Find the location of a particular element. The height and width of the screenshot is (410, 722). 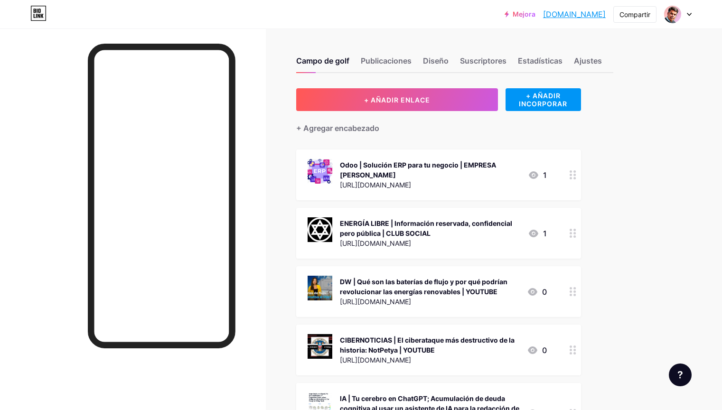

font: Ajustes is located at coordinates (588, 61).